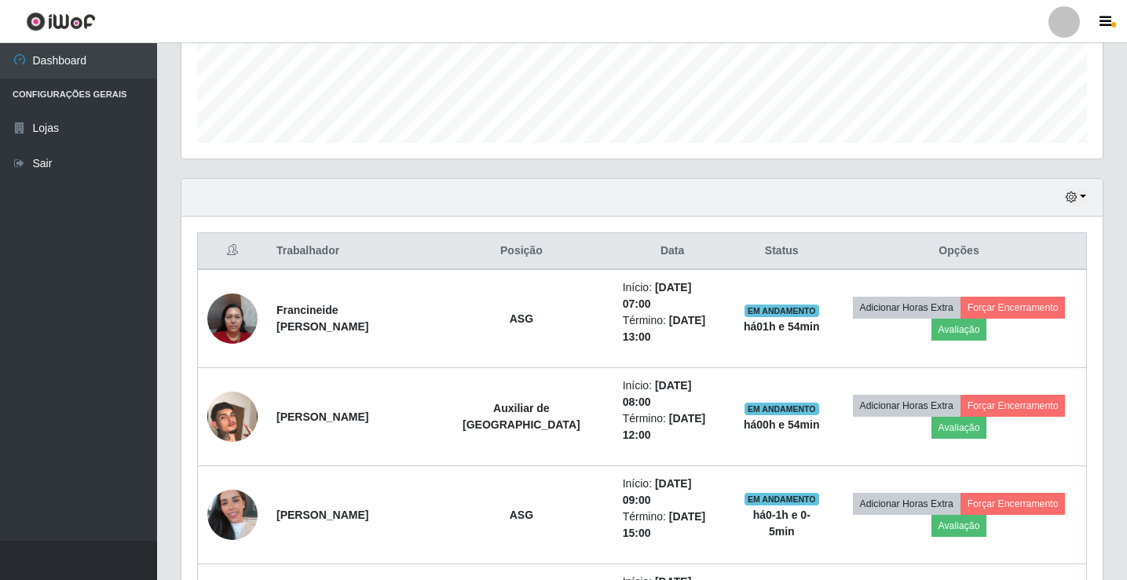 The width and height of the screenshot is (1127, 580). I want to click on th: Data, so click(672, 251).